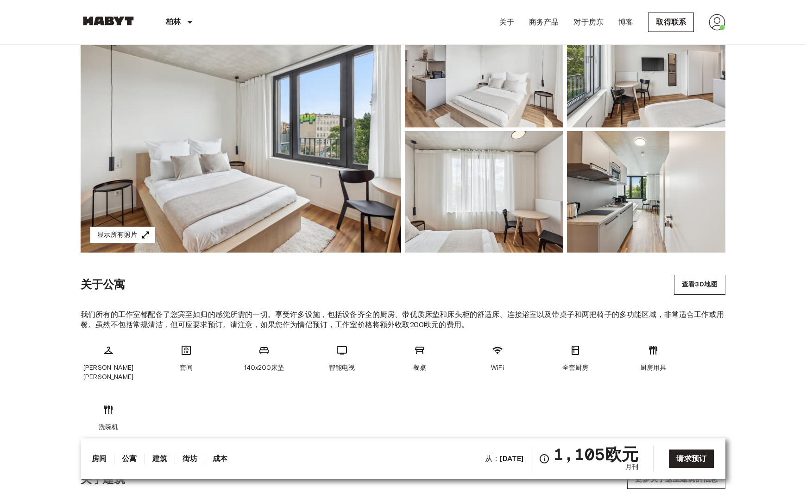 The height and width of the screenshot is (494, 806). I want to click on span: 从：, so click(504, 458).